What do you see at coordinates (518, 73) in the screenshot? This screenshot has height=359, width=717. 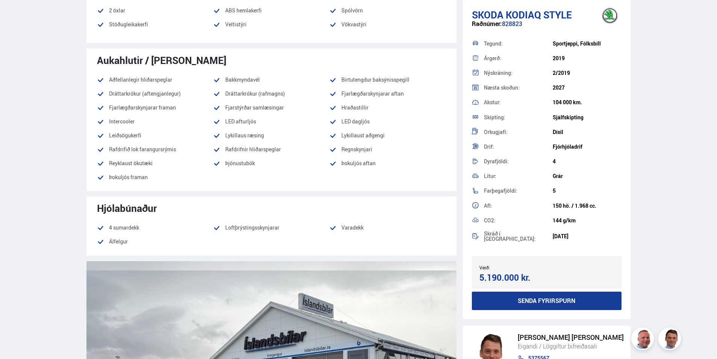 I see `div: Nýskráning:` at bounding box center [518, 73].